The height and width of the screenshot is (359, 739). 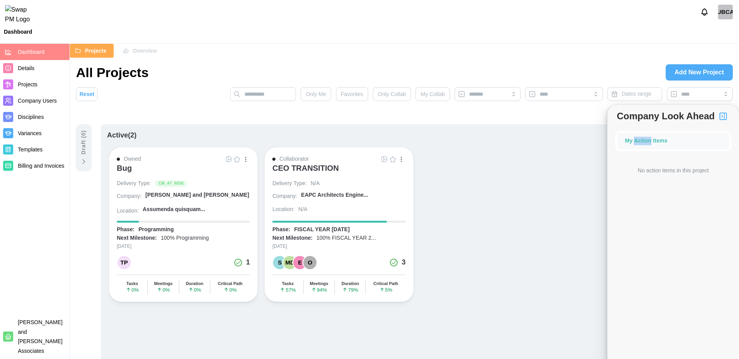 What do you see at coordinates (132, 159) in the screenshot?
I see `div: Owned` at bounding box center [132, 159].